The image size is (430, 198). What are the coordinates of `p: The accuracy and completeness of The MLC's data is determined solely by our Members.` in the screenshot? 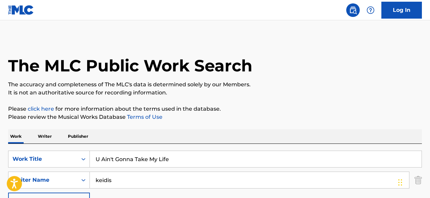 It's located at (215, 84).